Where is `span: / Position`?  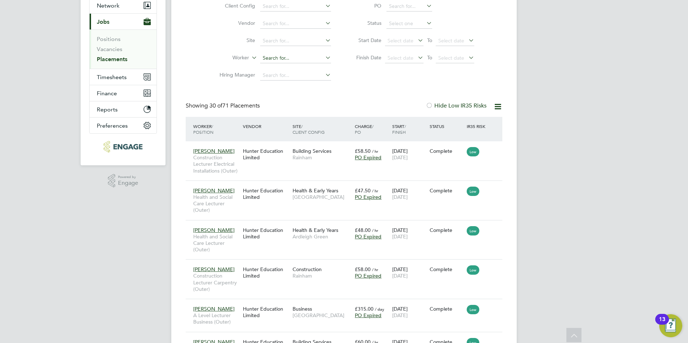 span: / Position is located at coordinates (203, 129).